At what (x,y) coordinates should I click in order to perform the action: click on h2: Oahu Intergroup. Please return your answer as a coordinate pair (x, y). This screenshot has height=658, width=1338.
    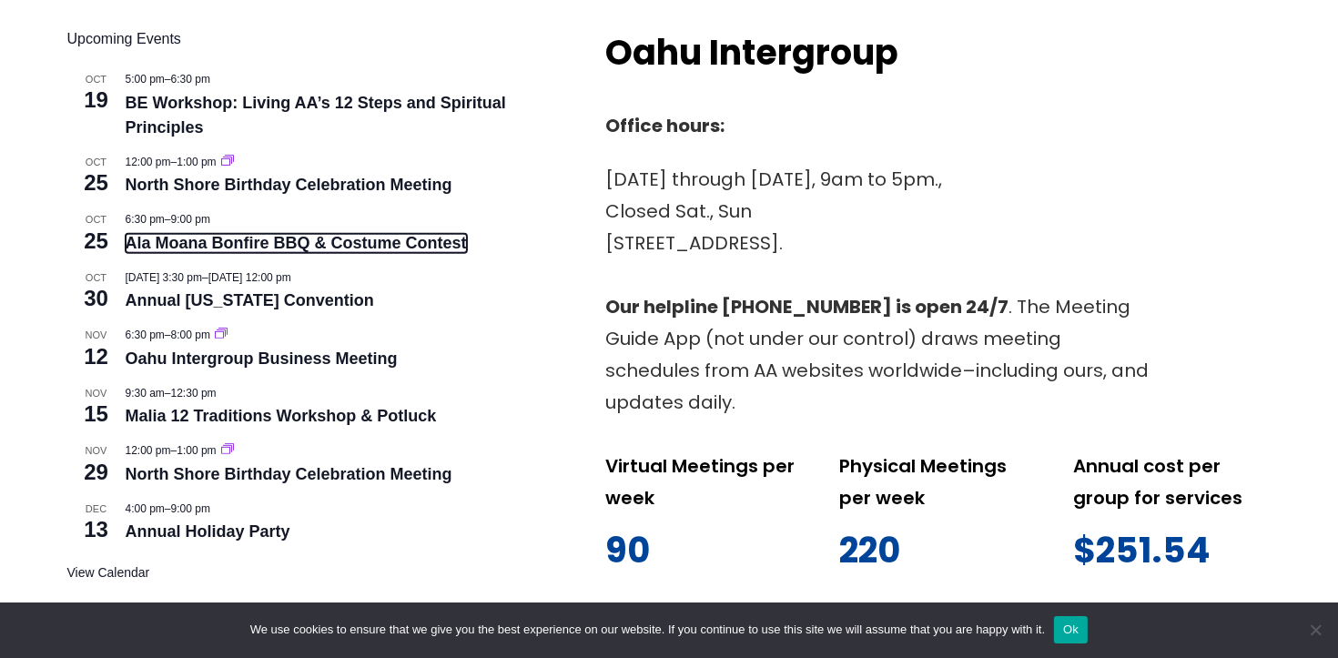
    Looking at the image, I should click on (824, 53).